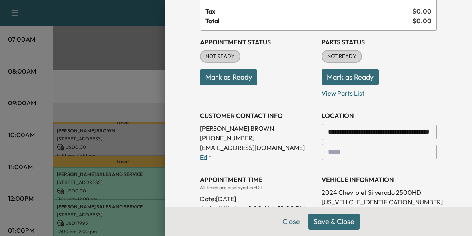 The height and width of the screenshot is (236, 472). Describe the element at coordinates (379, 92) in the screenshot. I see `p: View Parts List` at that location.